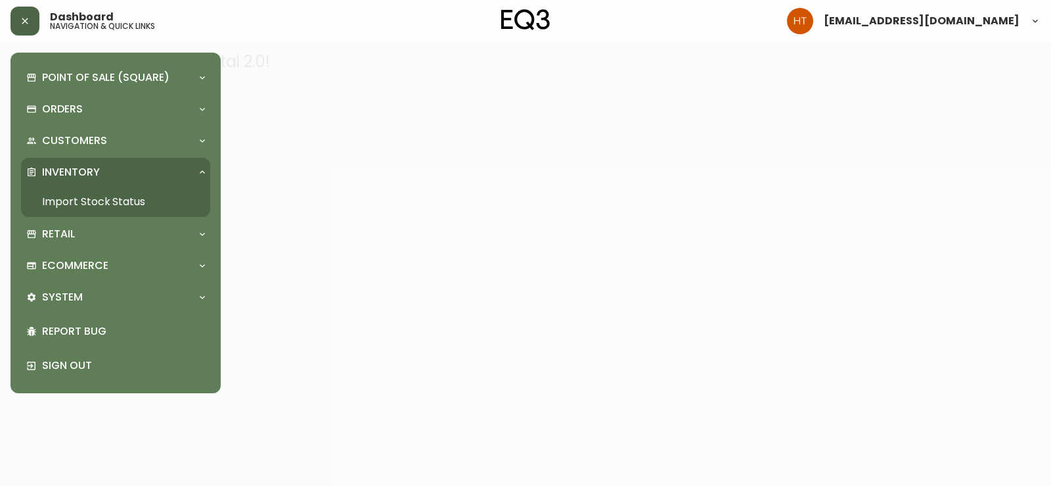 The width and height of the screenshot is (1051, 486). I want to click on p: Ecommerce, so click(75, 265).